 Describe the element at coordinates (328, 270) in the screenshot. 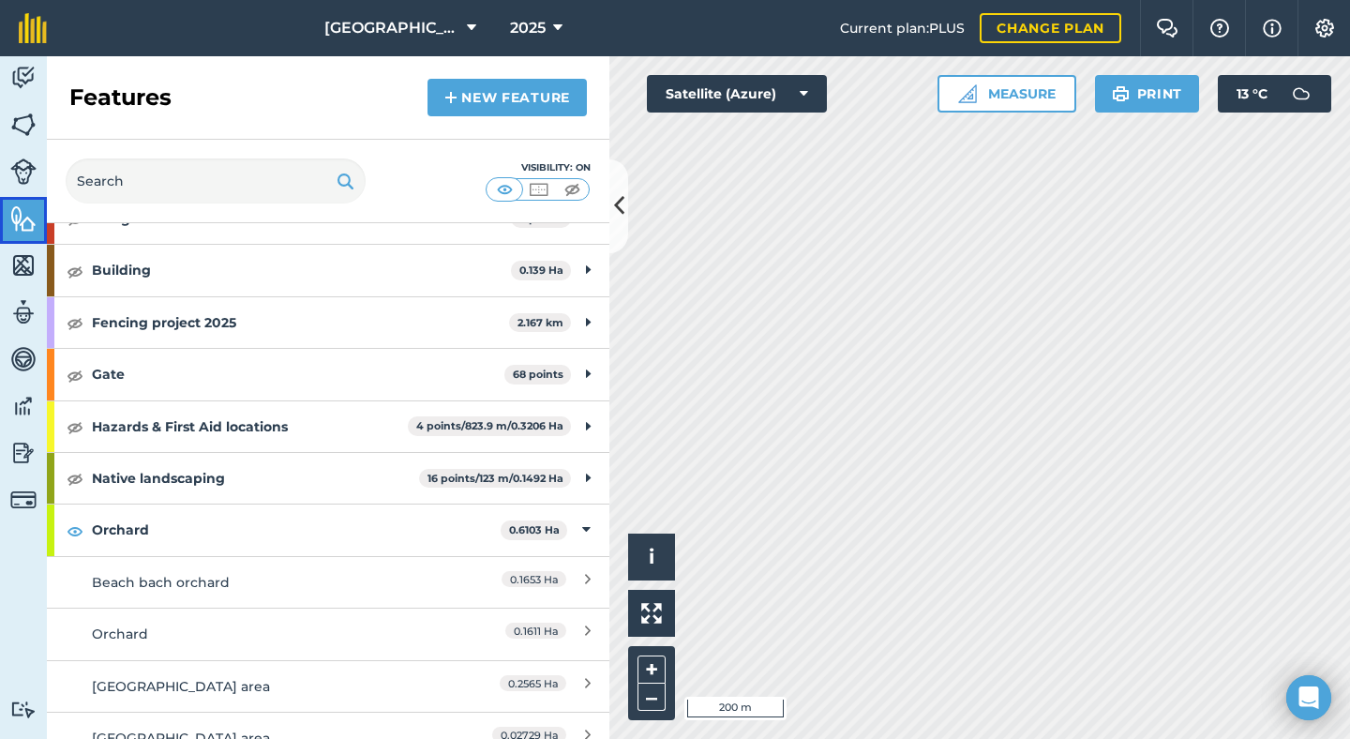

I see `div: Building0.139 Ha` at that location.